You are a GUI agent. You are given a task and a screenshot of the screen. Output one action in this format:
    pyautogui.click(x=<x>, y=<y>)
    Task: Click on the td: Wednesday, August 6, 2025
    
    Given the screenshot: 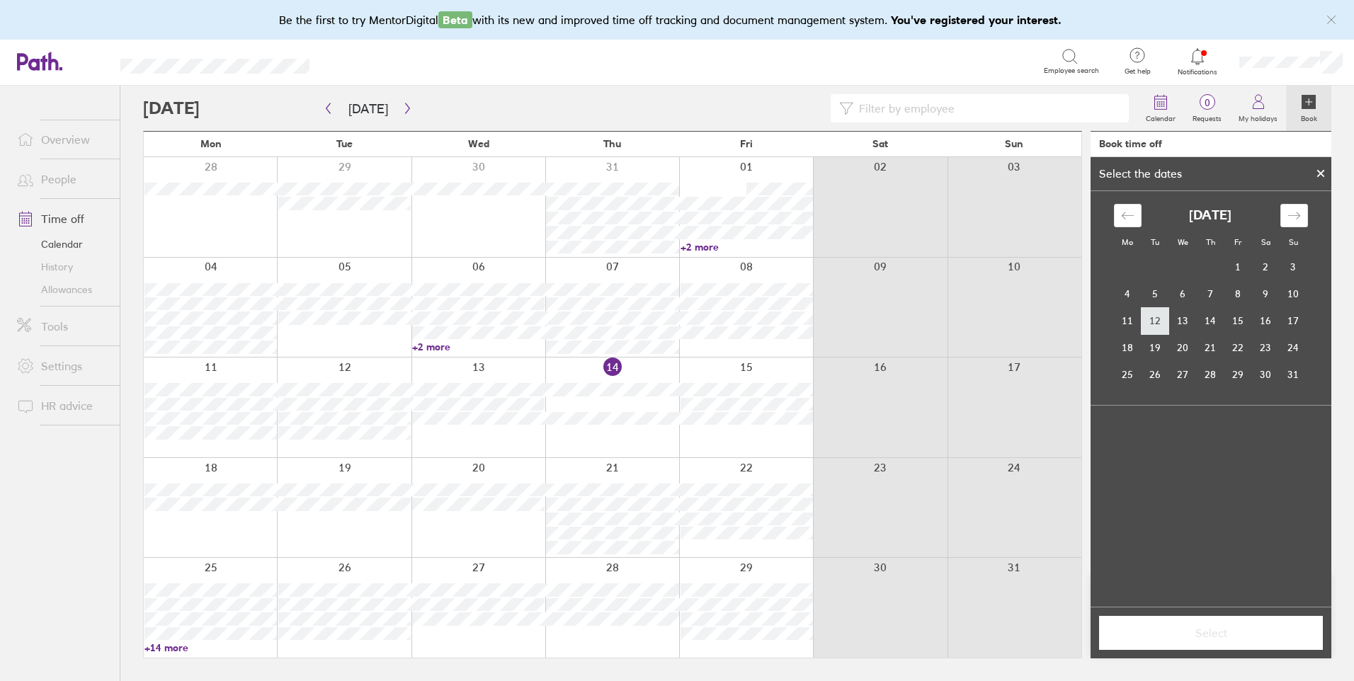 What is the action you would take?
    pyautogui.click(x=1183, y=294)
    